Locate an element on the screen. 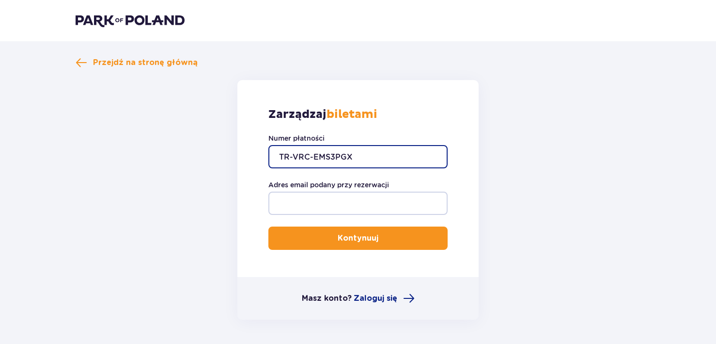 This screenshot has height=344, width=716. p: Kontynuuj is located at coordinates (358, 238).